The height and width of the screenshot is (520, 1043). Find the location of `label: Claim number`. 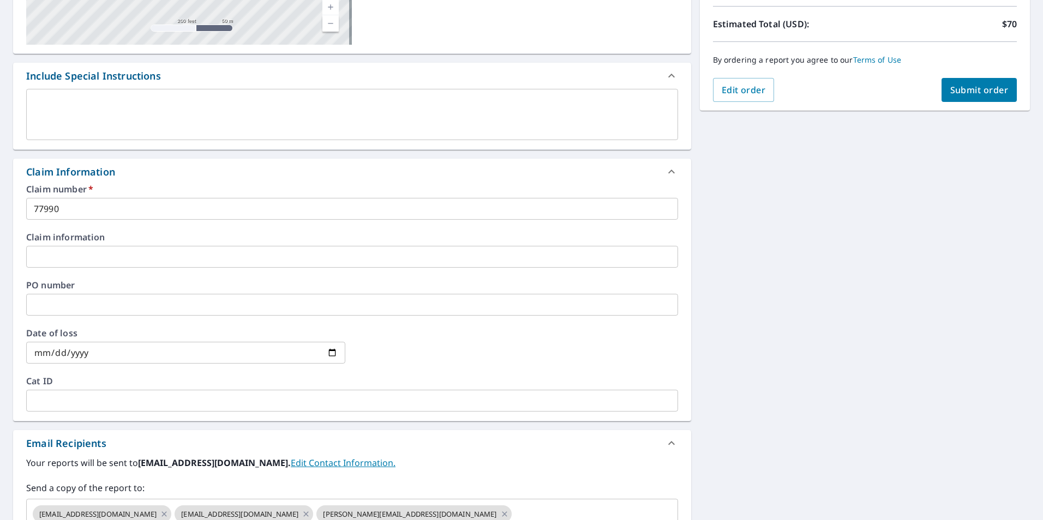

label: Claim number is located at coordinates (352, 189).